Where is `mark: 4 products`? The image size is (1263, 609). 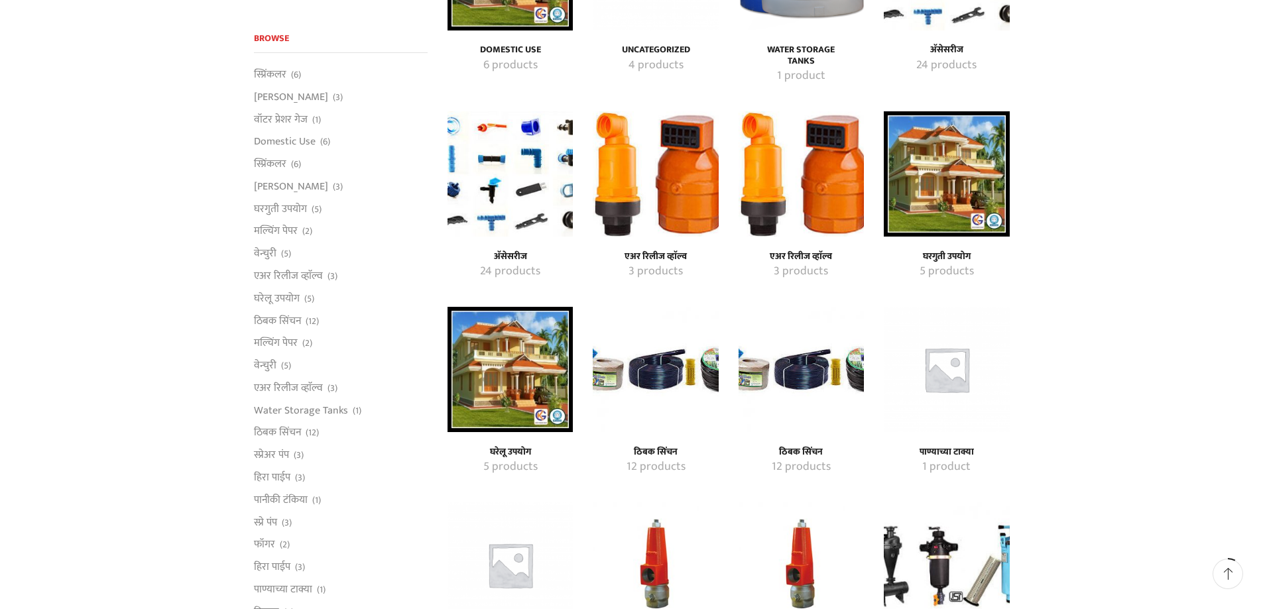
mark: 4 products is located at coordinates (656, 66).